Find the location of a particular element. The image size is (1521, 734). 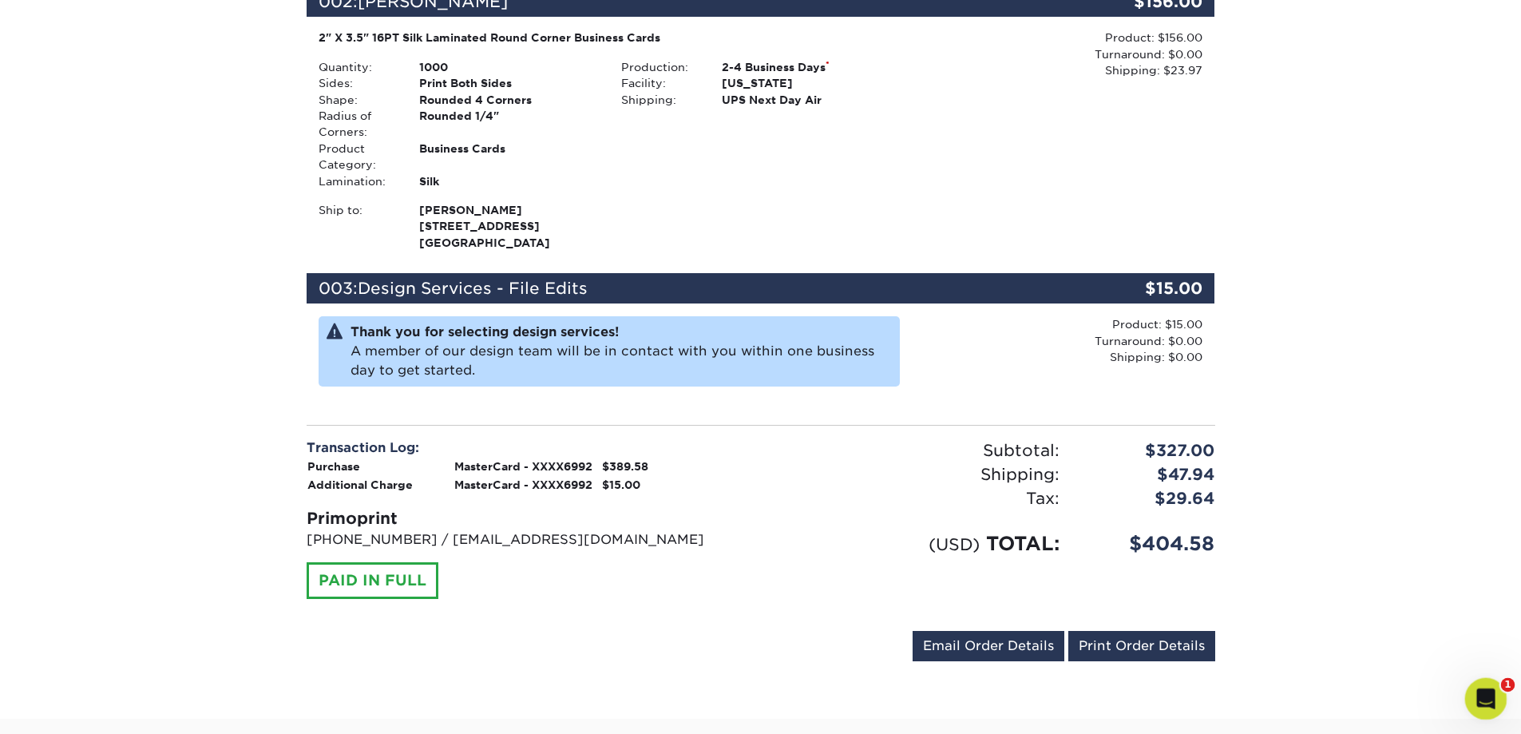

span: TOTAL: is located at coordinates (1023, 543).